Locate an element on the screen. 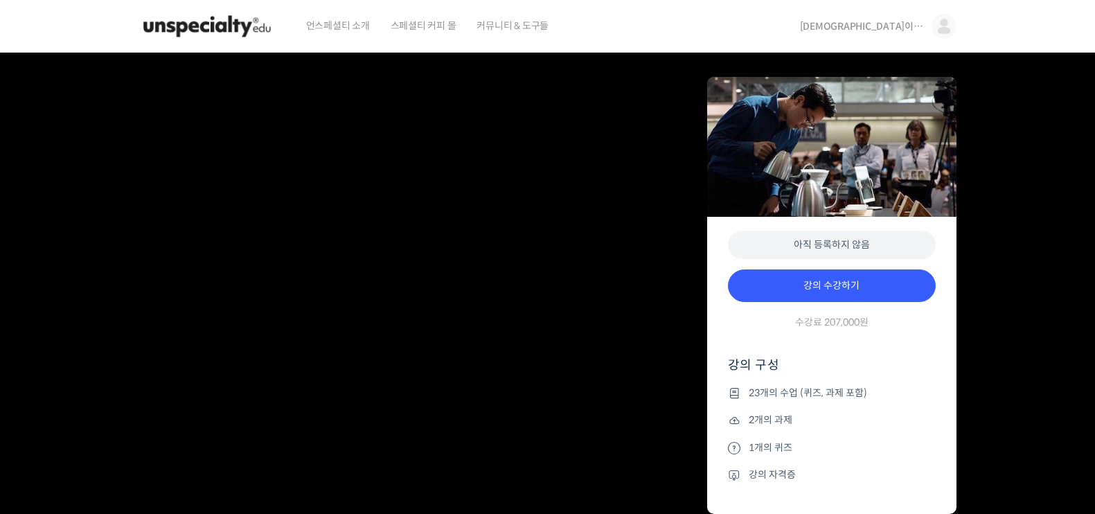 The image size is (1095, 514). div: 아직 등록하지 않음 is located at coordinates (832, 244).